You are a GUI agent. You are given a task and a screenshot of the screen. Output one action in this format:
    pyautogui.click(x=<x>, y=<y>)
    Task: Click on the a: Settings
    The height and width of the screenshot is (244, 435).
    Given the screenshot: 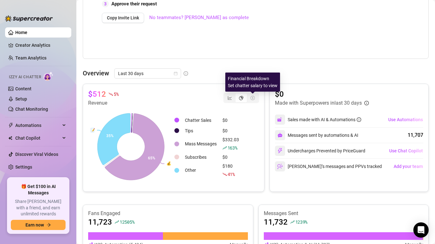 What is the action you would take?
    pyautogui.click(x=24, y=167)
    